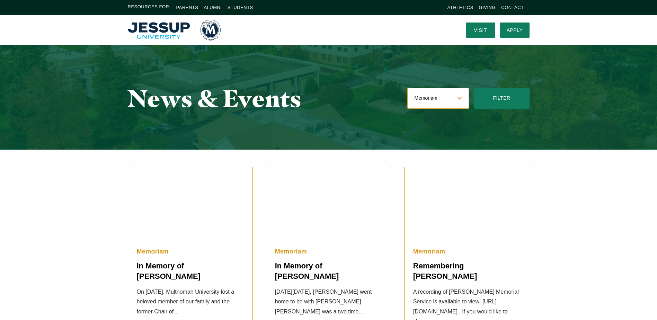 This screenshot has height=320, width=657. Describe the element at coordinates (240, 7) in the screenshot. I see `a: Students` at that location.